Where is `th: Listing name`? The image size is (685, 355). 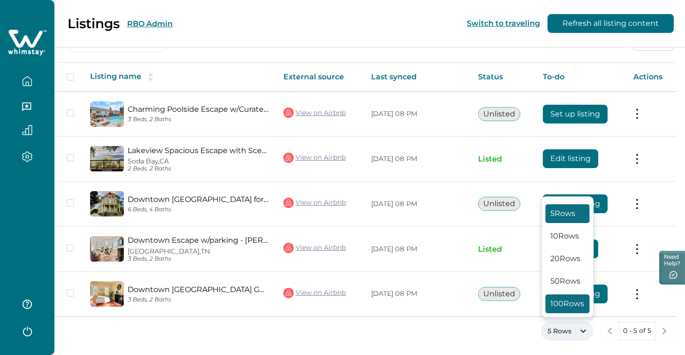
th: Listing name is located at coordinates (179, 77).